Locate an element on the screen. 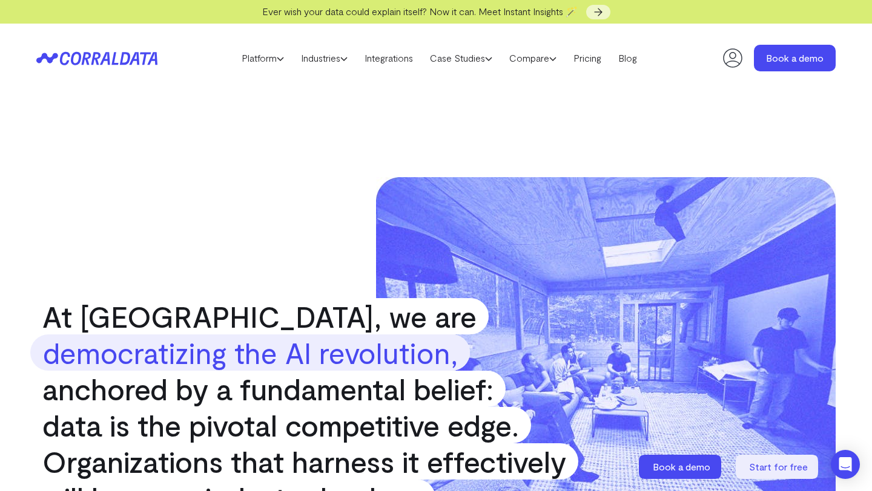  span: Book a demo is located at coordinates (681, 467).